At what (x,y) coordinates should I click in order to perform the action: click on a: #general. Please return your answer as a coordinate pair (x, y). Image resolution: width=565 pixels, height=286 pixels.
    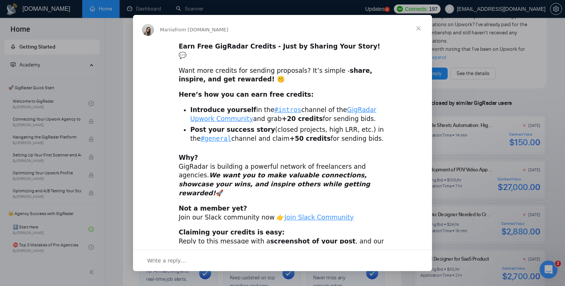
    Looking at the image, I should click on (216, 139).